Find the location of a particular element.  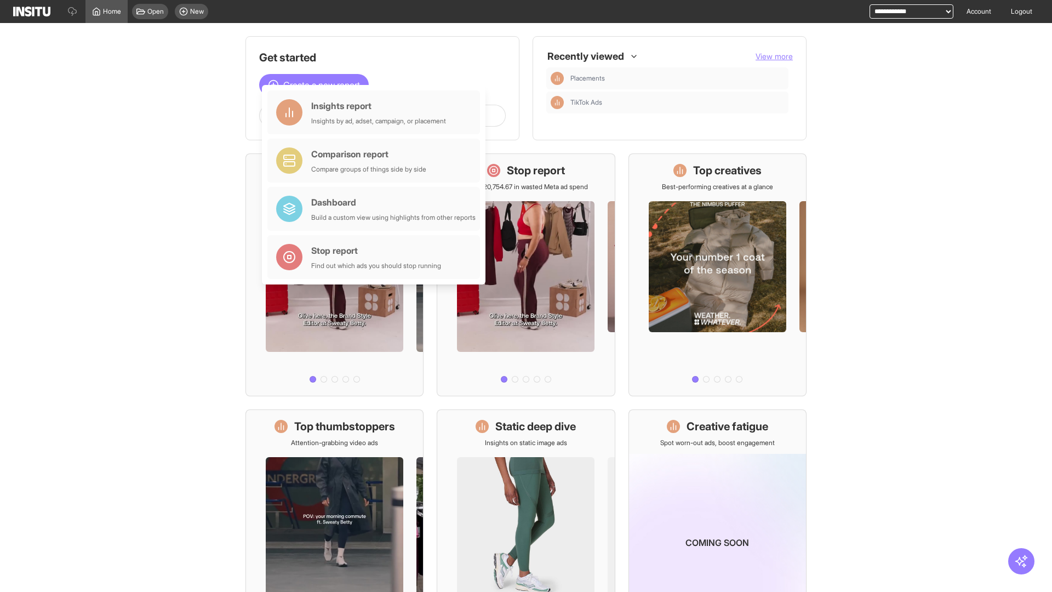

a: What's live nowSee all active ads instantly is located at coordinates (334, 275).